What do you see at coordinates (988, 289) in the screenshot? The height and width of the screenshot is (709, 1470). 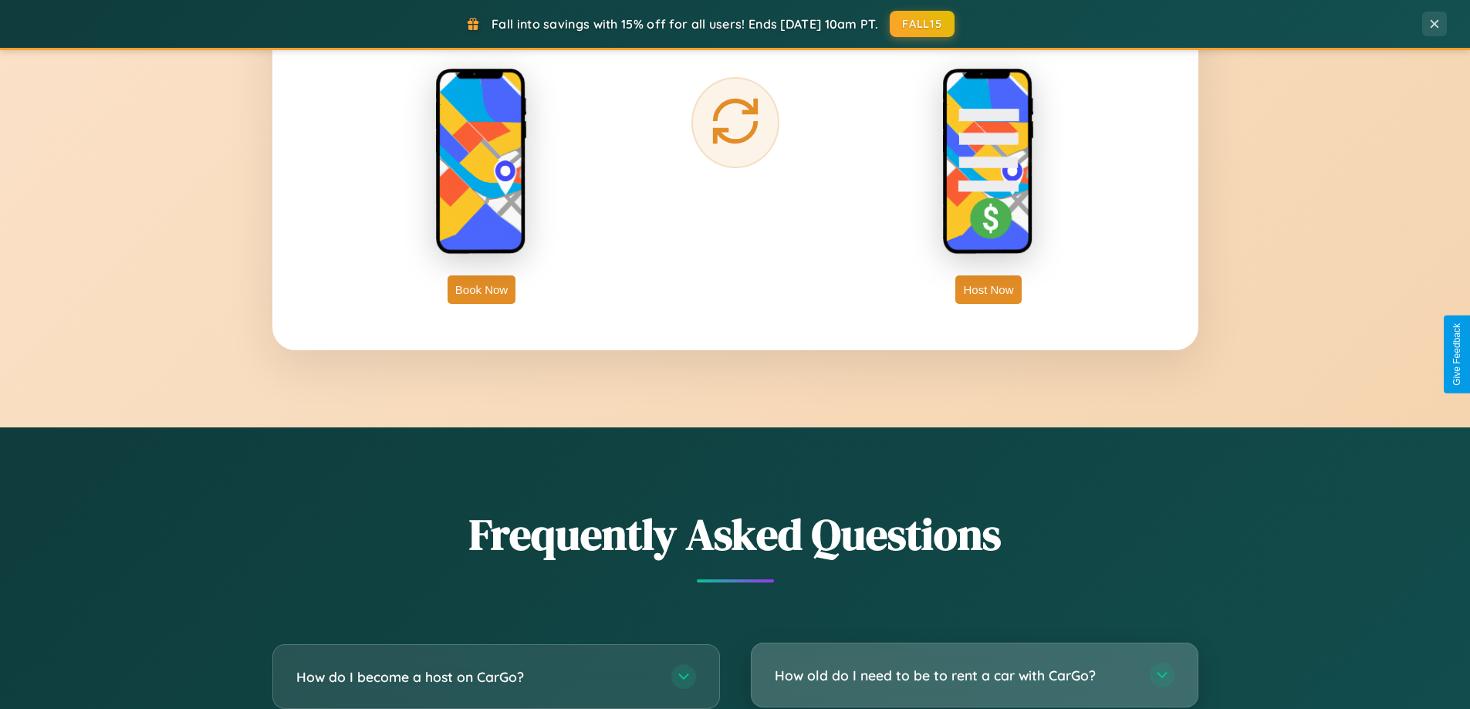 I see `button: Host Now` at bounding box center [988, 289].